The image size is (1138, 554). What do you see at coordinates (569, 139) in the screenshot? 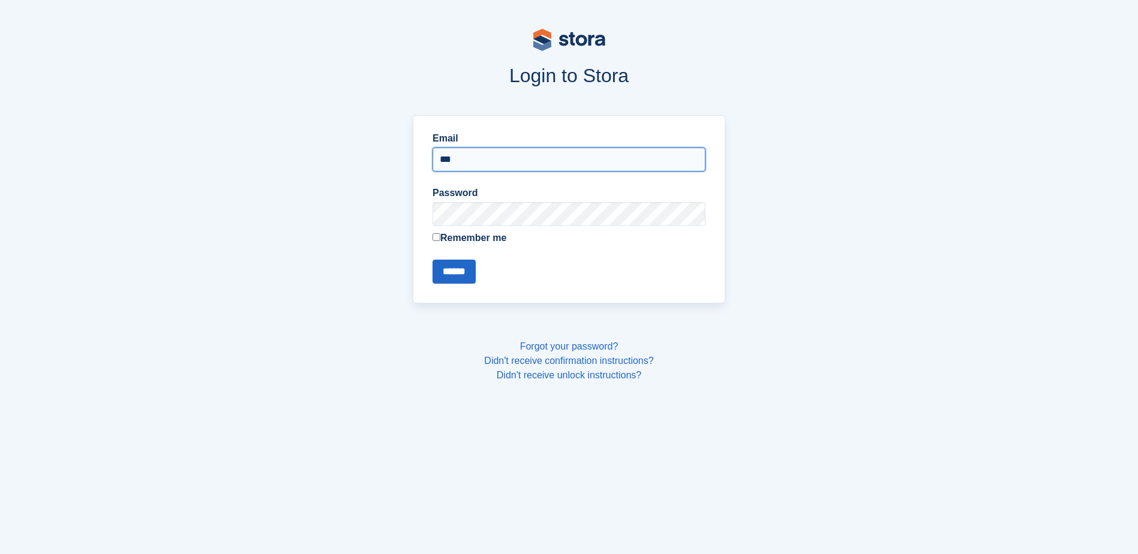
I see `label: Email` at bounding box center [569, 139].